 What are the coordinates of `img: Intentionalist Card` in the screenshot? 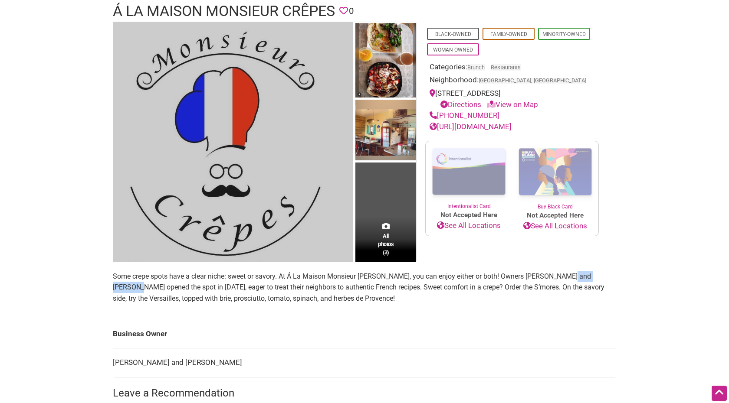 It's located at (468, 172).